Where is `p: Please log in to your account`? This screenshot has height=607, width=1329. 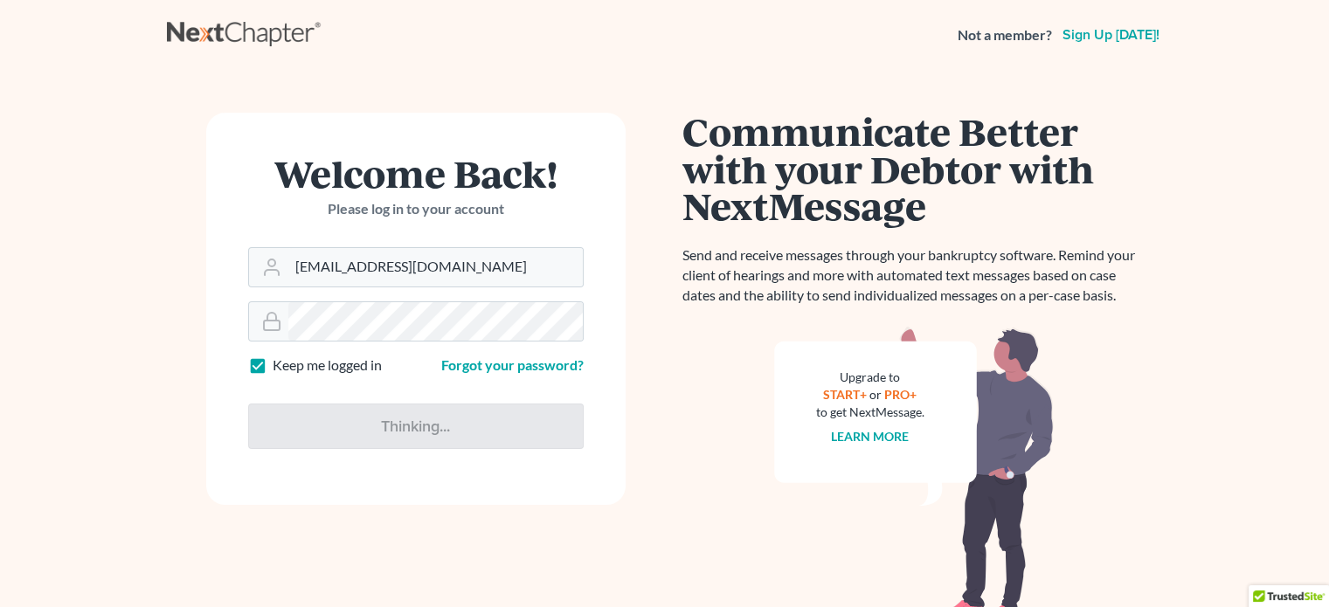
p: Please log in to your account is located at coordinates (416, 209).